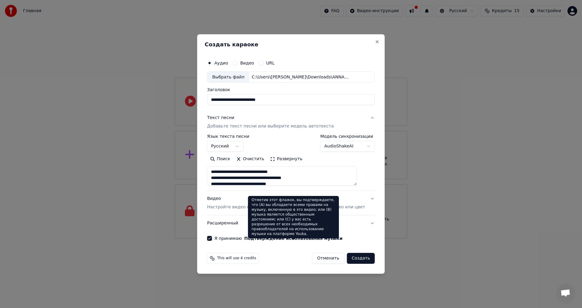 This screenshot has width=582, height=308. I want to click on h2: Создать караоке, so click(291, 45).